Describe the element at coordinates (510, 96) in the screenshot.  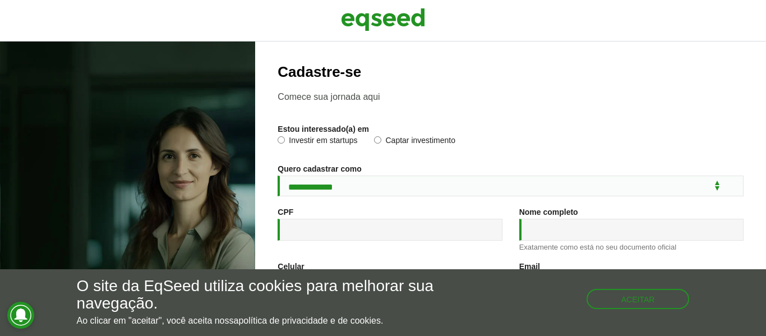
I see `p: Comece sua jornada aqui` at that location.